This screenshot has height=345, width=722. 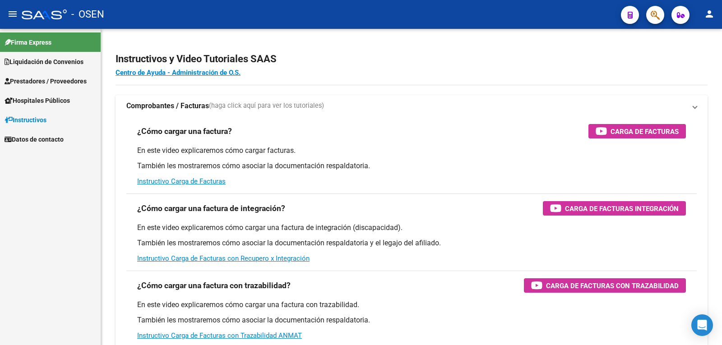 What do you see at coordinates (613, 286) in the screenshot?
I see `span: Carga de Facturas con Trazabilidad` at bounding box center [613, 286].